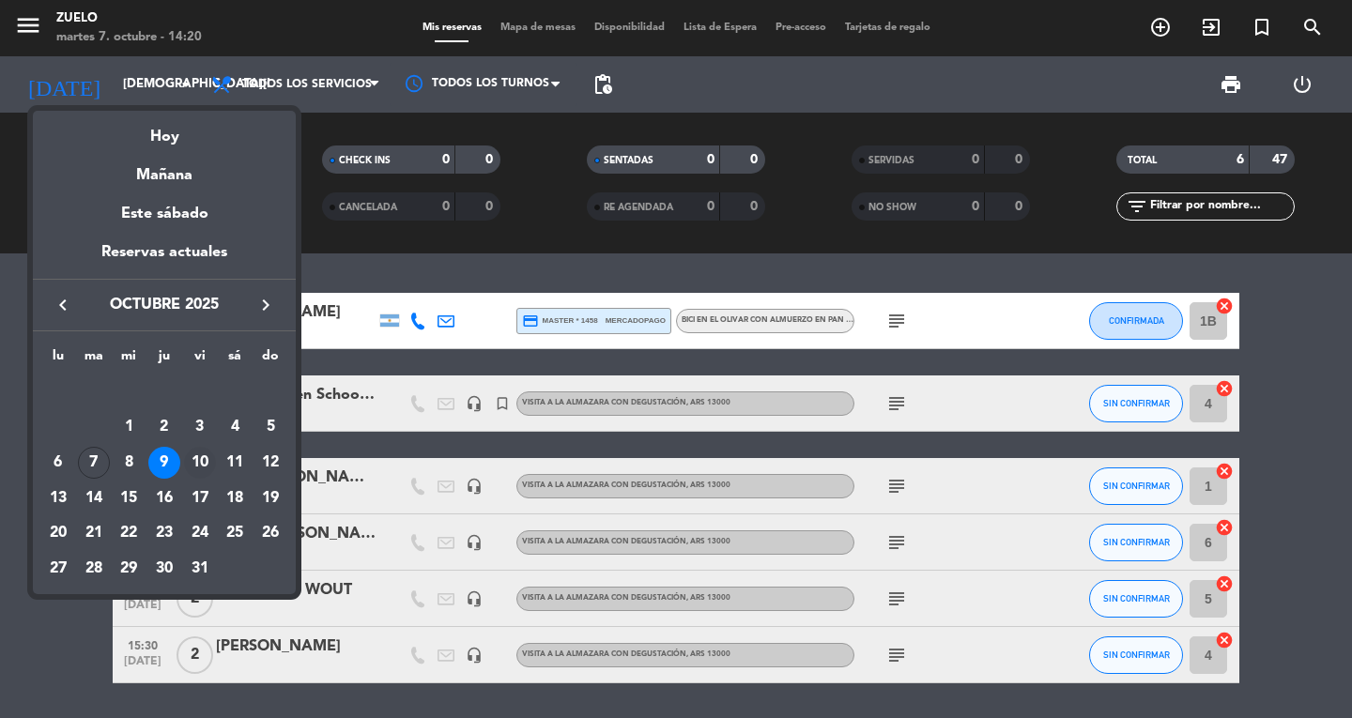 This screenshot has width=1352, height=718. Describe the element at coordinates (200, 534) in the screenshot. I see `td: 24 de octubre de 2025` at that location.